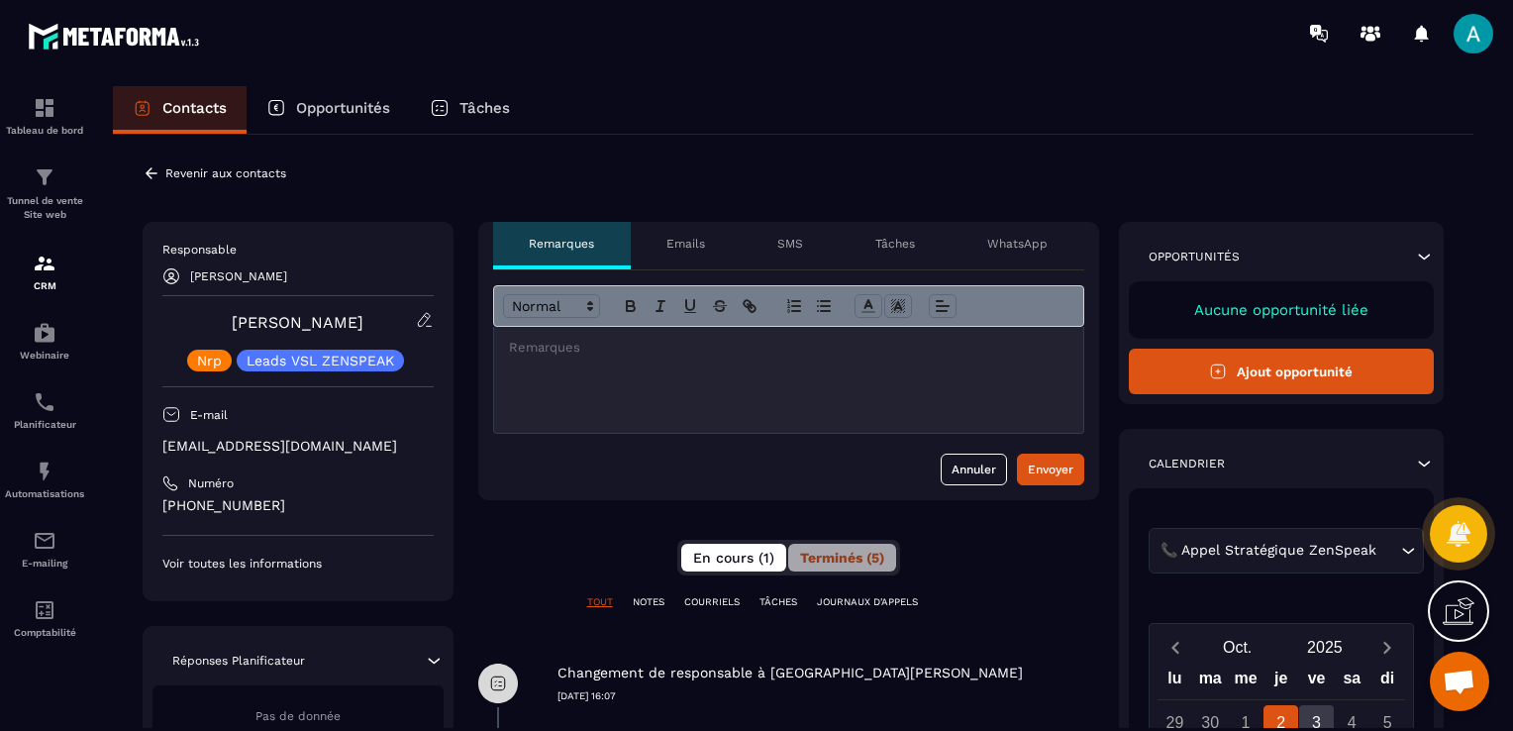 The image size is (1513, 731). Describe the element at coordinates (1175, 681) in the screenshot. I see `div: lu` at that location.